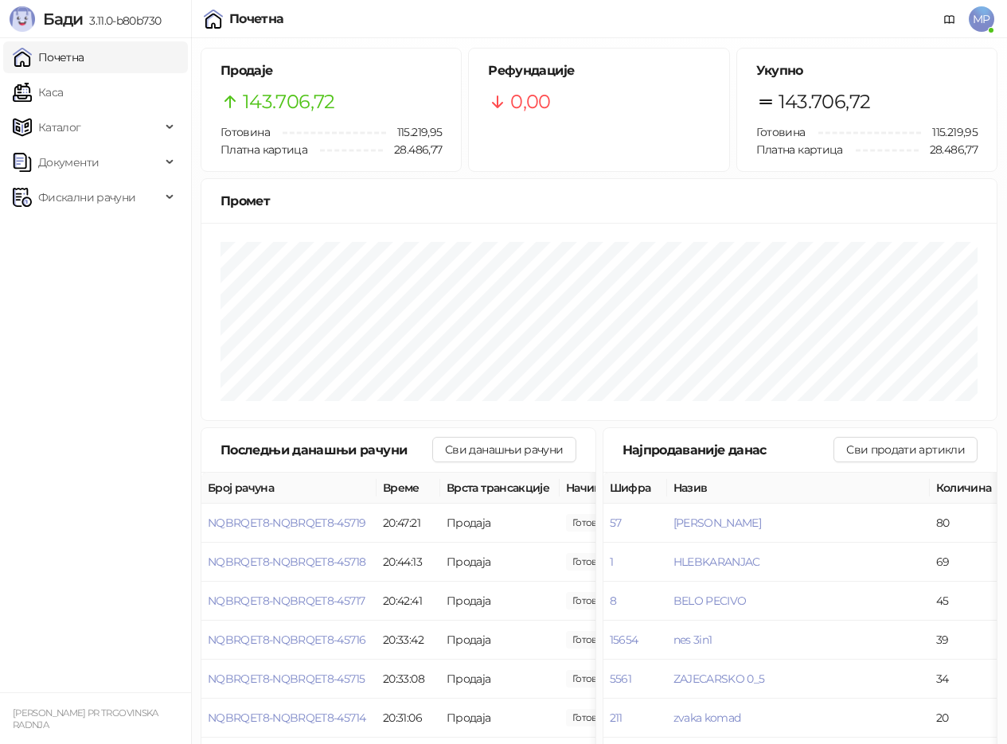  Describe the element at coordinates (286, 601) in the screenshot. I see `span: NQBRQET8-NQBRQET8-45717` at that location.